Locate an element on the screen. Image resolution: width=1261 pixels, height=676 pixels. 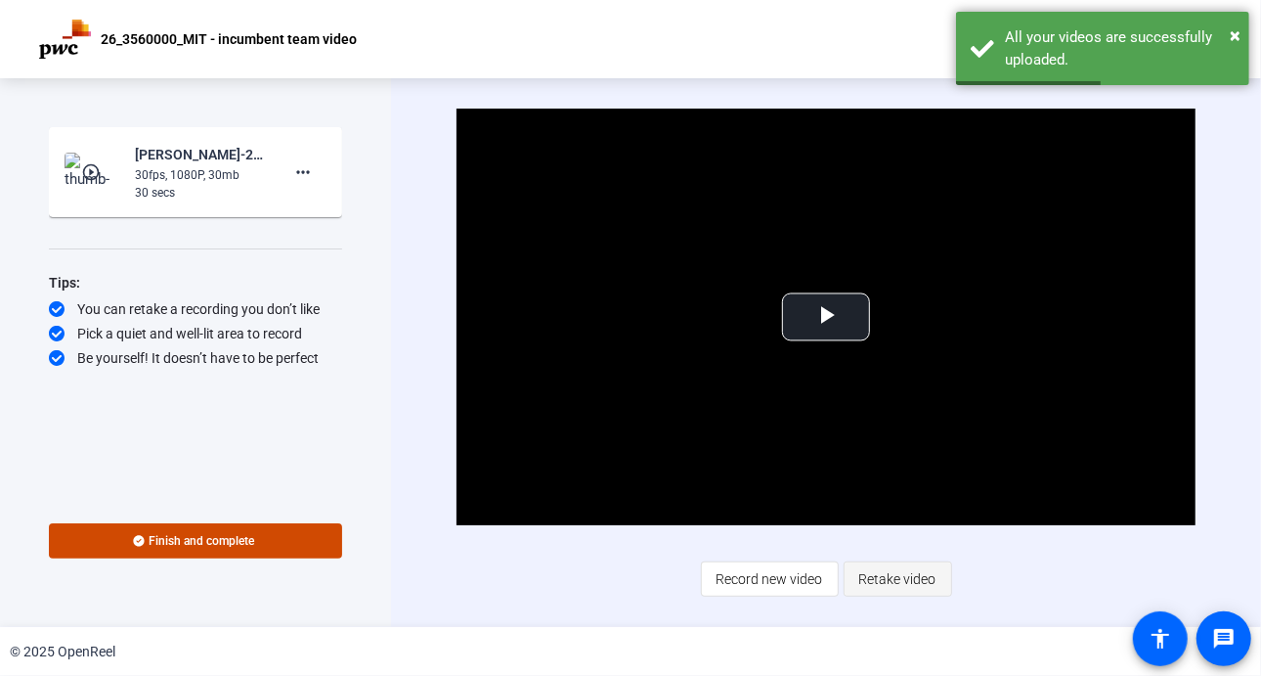
div: 30fps, 1080P, 30mb is located at coordinates (200, 175).